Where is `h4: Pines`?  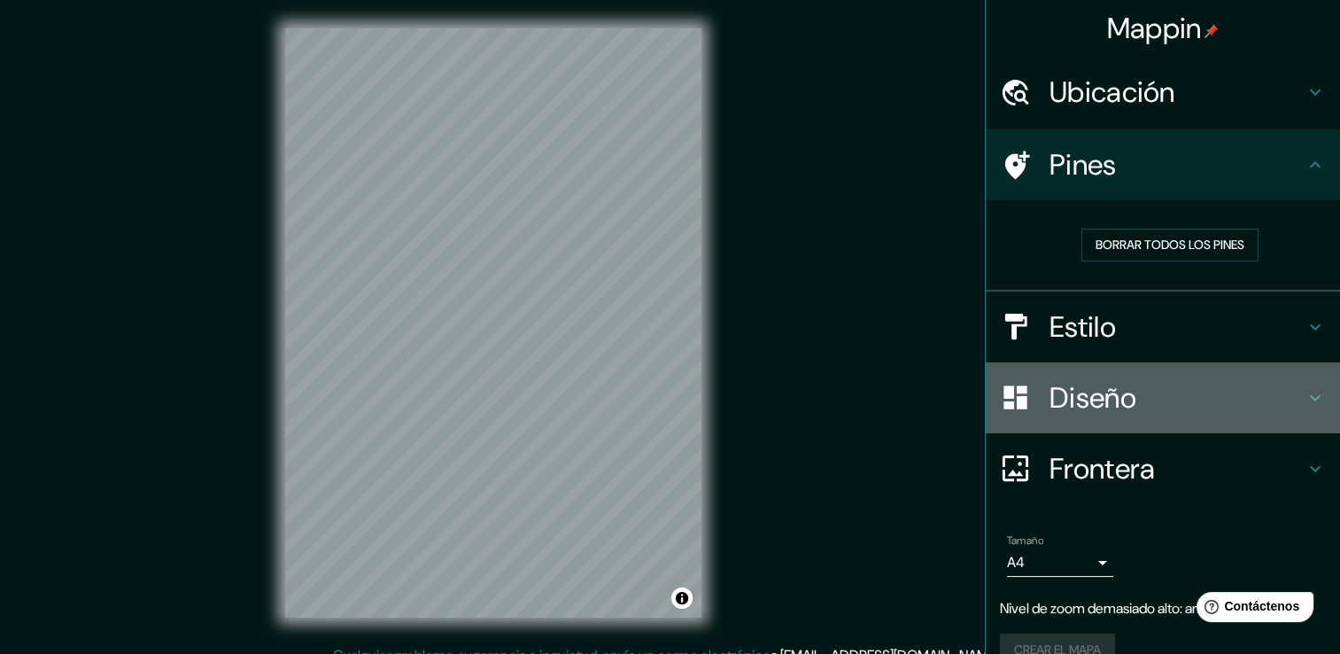
h4: Pines is located at coordinates (1177, 165).